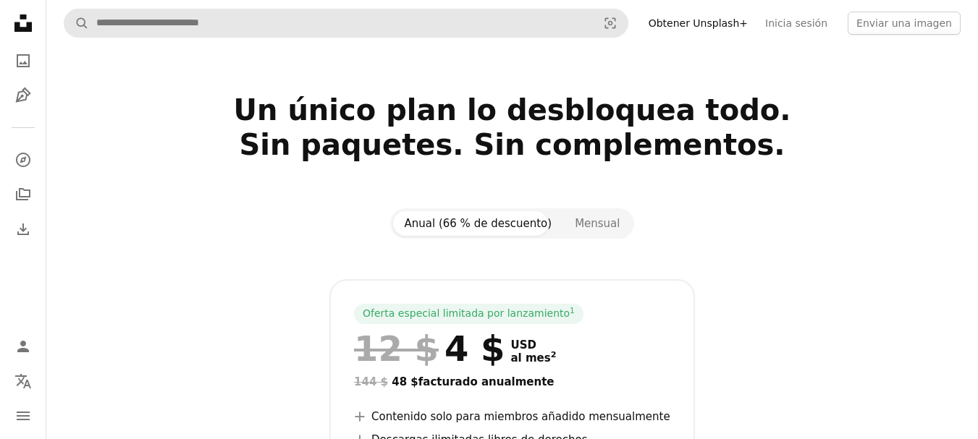 This screenshot has height=439, width=978. What do you see at coordinates (396, 349) in the screenshot?
I see `span: 12 $` at bounding box center [396, 349].